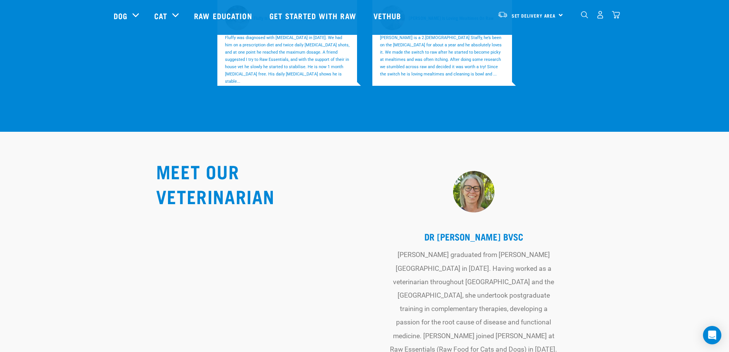 The image size is (729, 352). I want to click on a: Raw Education, so click(224, 16).